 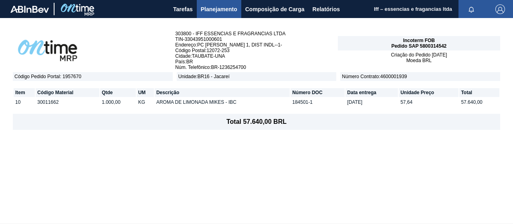 I want to click on td: 57.640,00, so click(x=479, y=102).